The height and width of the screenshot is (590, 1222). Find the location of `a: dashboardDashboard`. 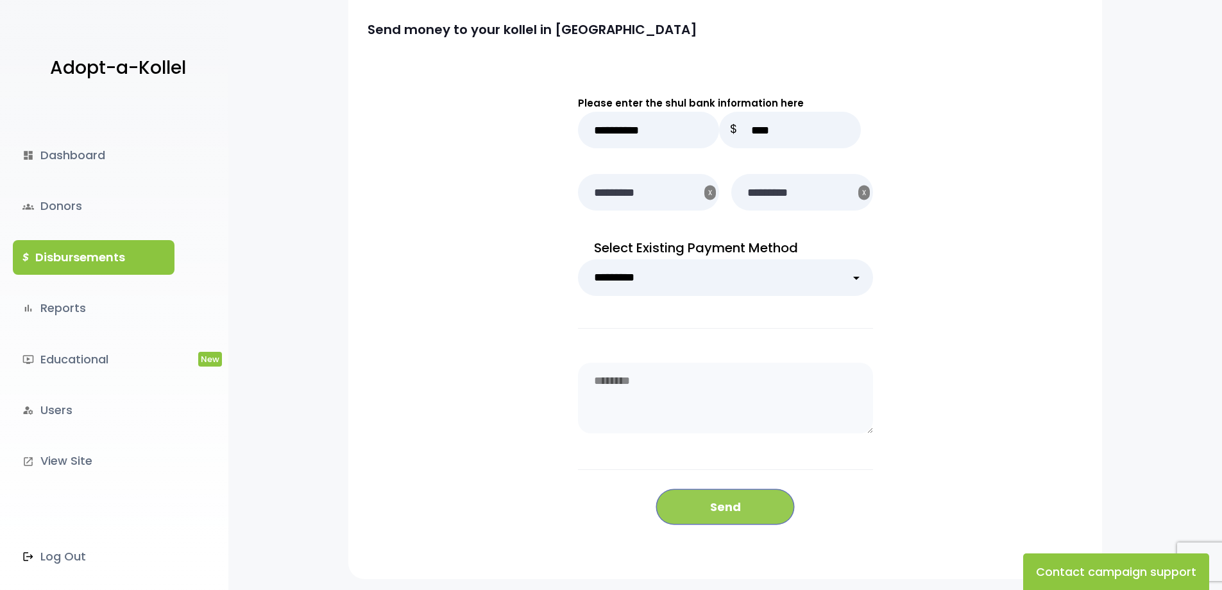

a: dashboardDashboard is located at coordinates (94, 155).